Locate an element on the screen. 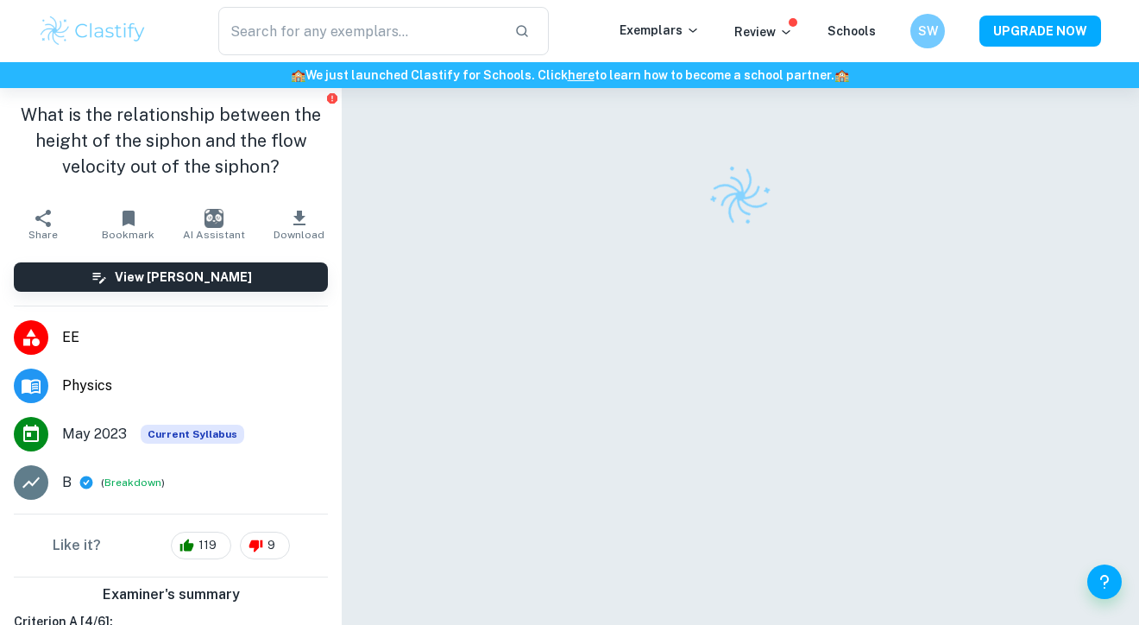 The image size is (1139, 625). a: Schools is located at coordinates (852, 31).